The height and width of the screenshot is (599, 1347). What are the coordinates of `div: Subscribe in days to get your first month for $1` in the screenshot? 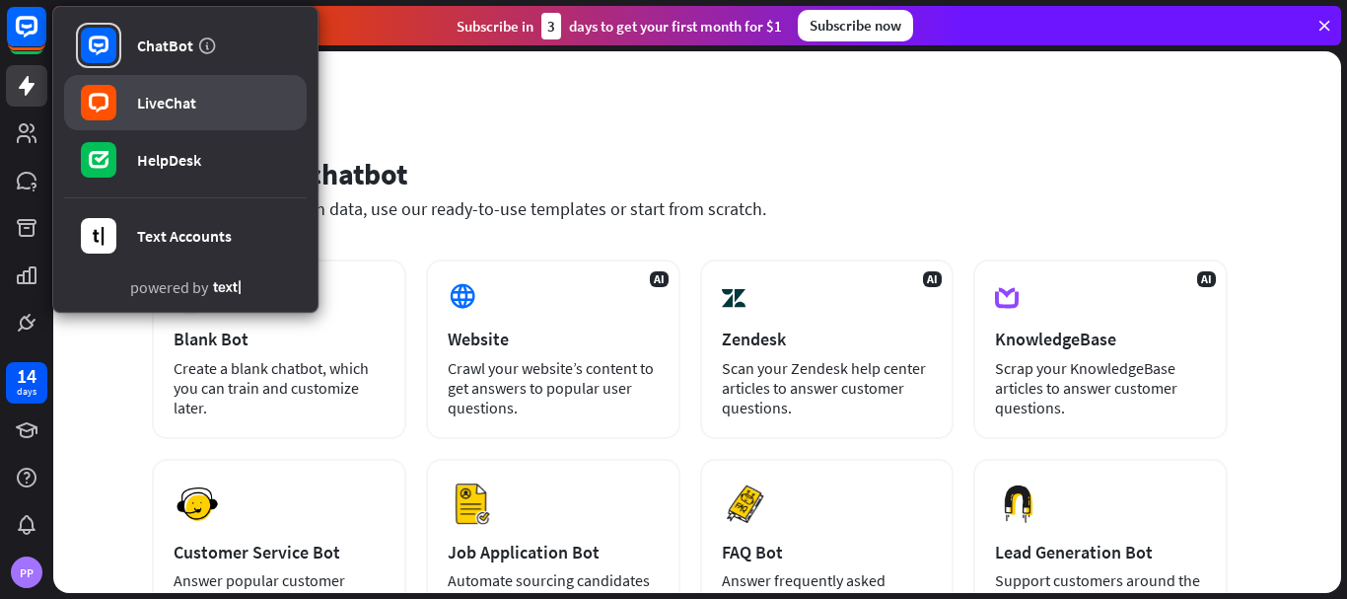 It's located at (619, 26).